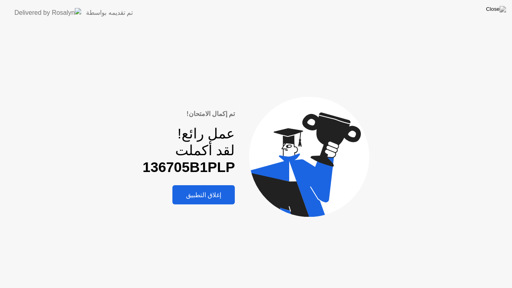 This screenshot has height=288, width=512. I want to click on div: عمل رائع! لقد أكملت, so click(189, 150).